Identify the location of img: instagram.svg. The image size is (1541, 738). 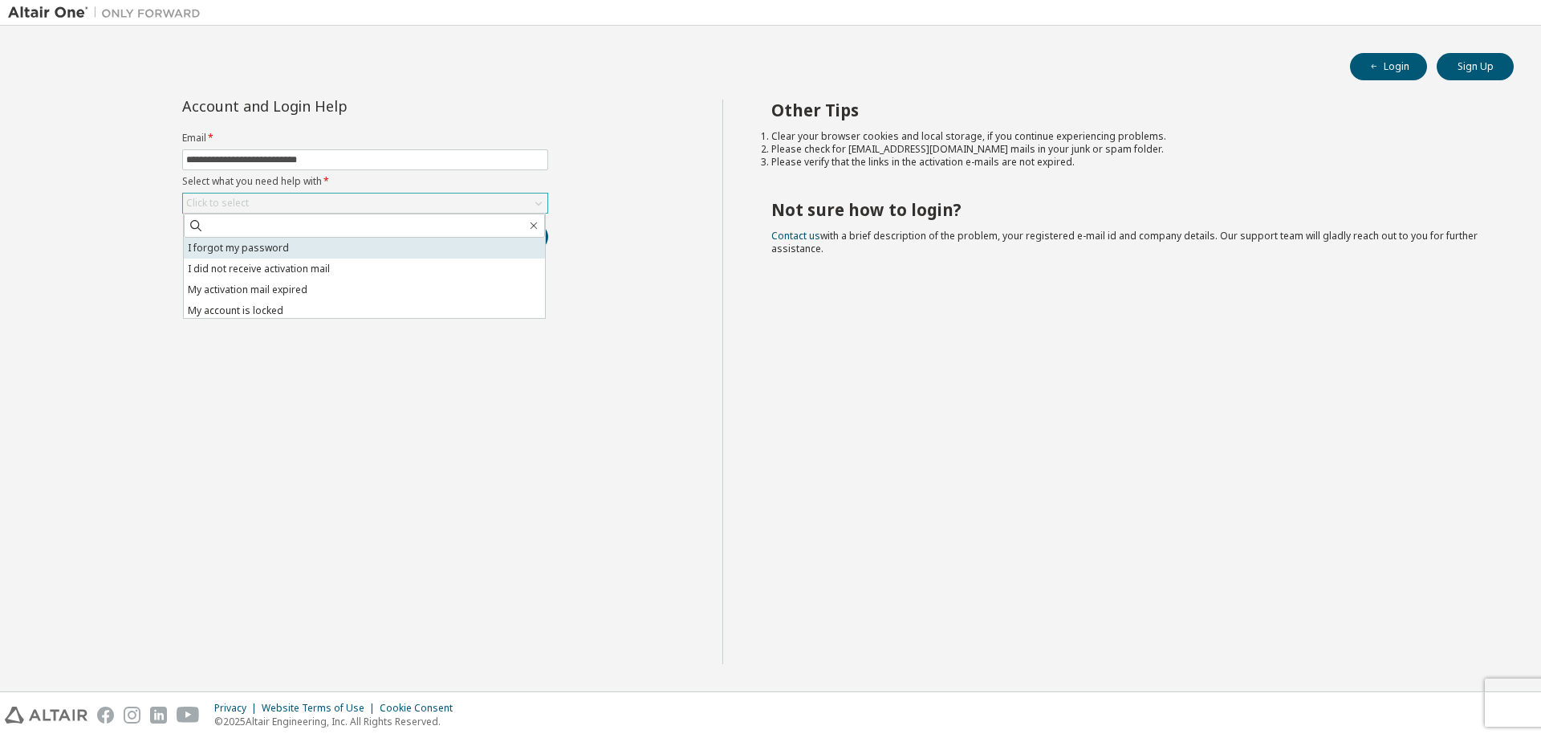
(132, 714).